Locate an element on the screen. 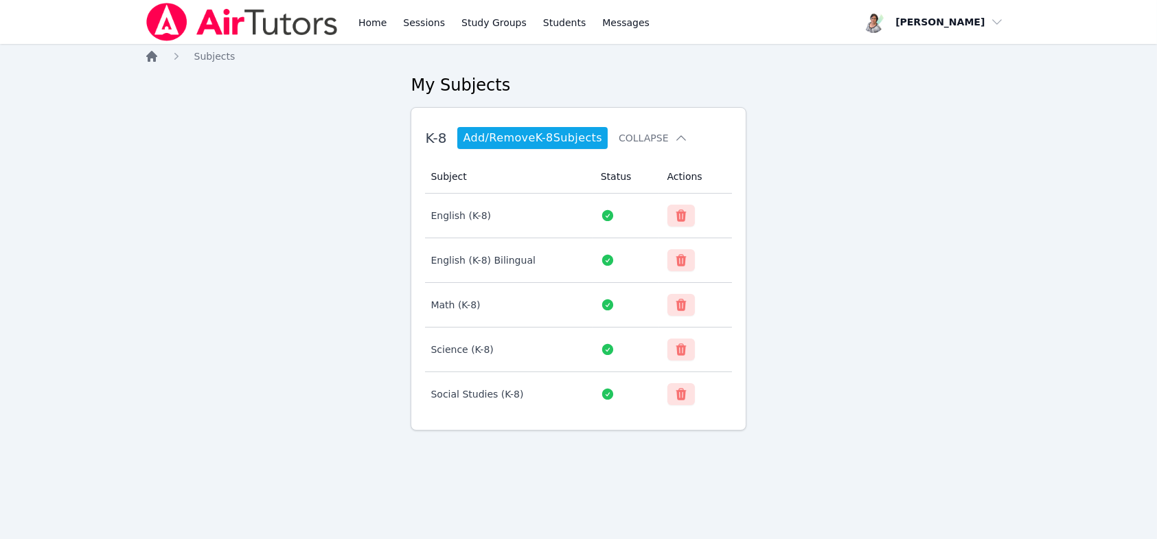 The width and height of the screenshot is (1157, 539). th: Subject is located at coordinates (508, 176).